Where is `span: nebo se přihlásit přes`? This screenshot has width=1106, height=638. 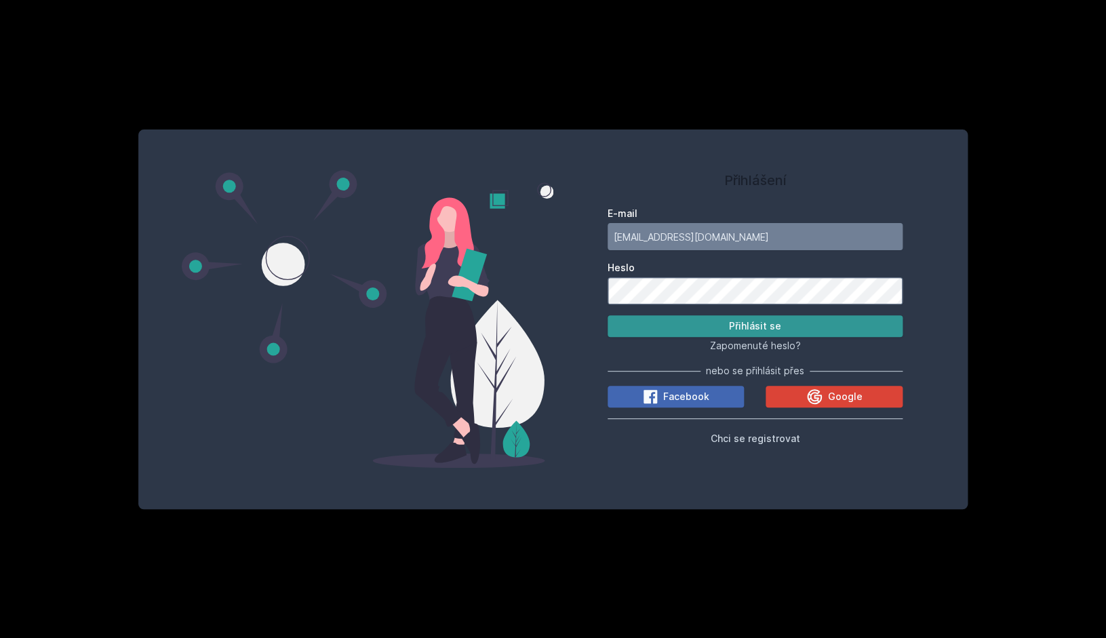 span: nebo se přihlásit přes is located at coordinates (755, 371).